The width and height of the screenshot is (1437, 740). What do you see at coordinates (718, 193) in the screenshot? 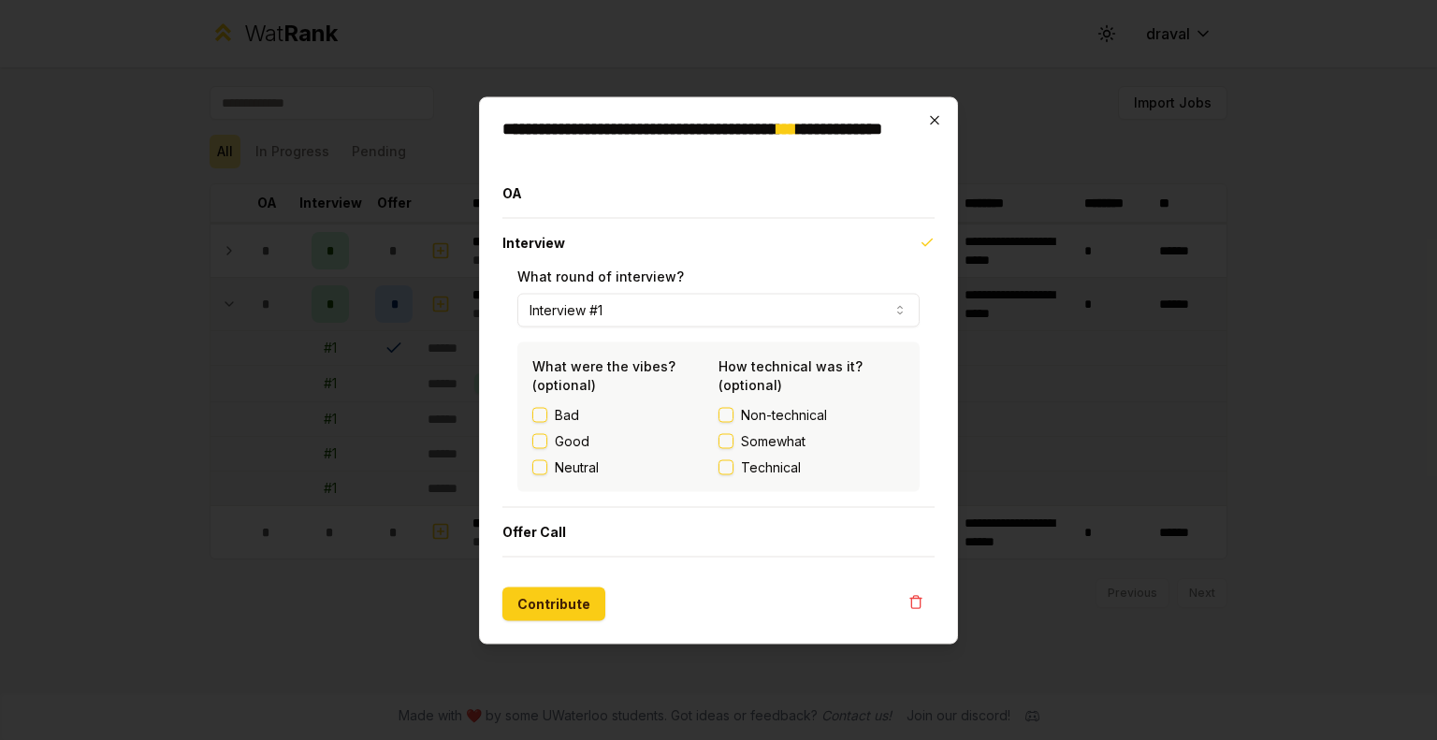
I see `button: OA` at bounding box center [718, 193].